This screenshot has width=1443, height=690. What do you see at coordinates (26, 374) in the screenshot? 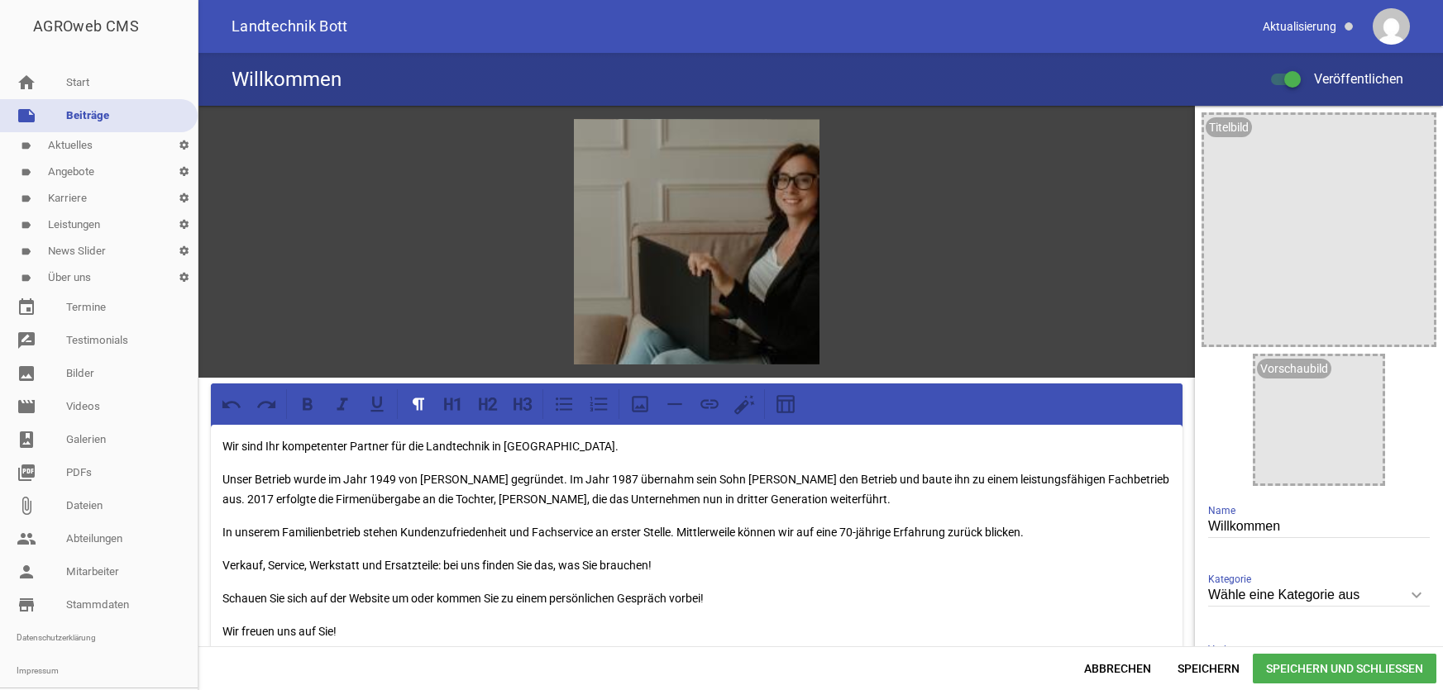
I see `i: image` at bounding box center [26, 374].